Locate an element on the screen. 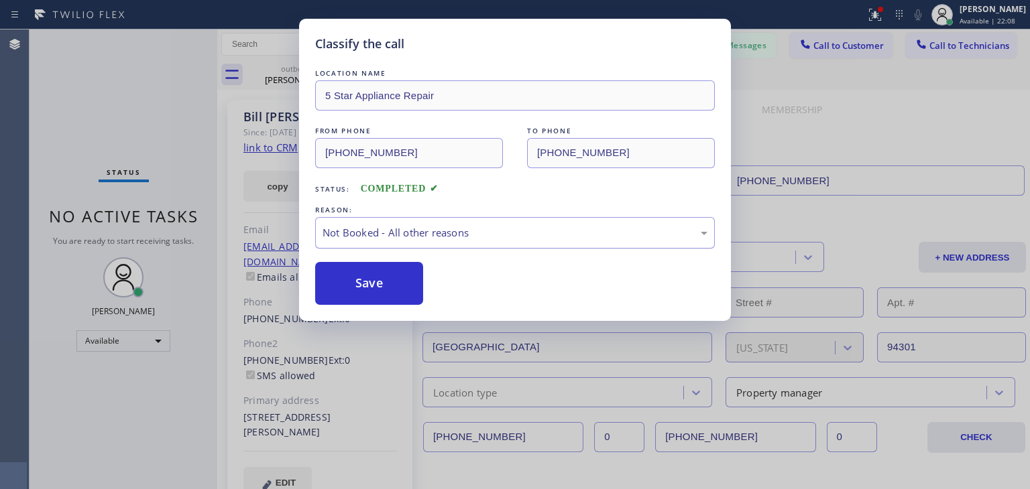  div: LOCATION NAME is located at coordinates (515, 73).